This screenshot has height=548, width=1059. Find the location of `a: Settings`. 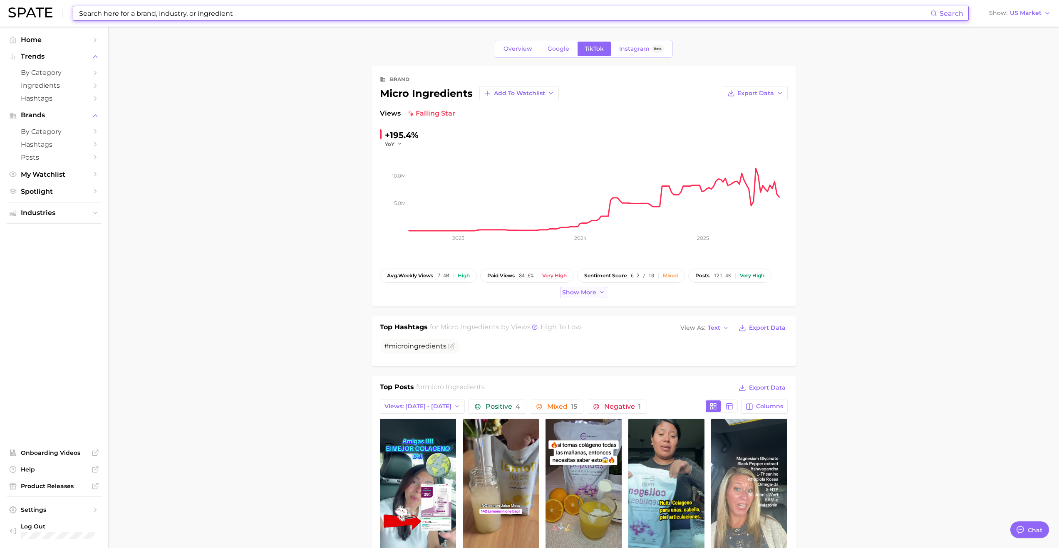

a: Settings is located at coordinates (54, 510).